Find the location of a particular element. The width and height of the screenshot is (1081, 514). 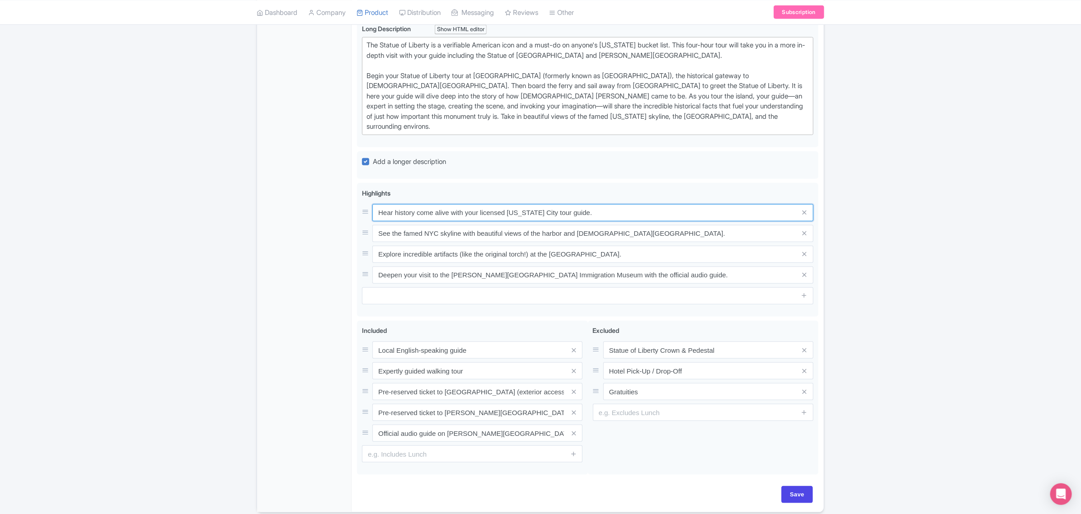

input: e.g. Excludes Lunch is located at coordinates (703, 413).